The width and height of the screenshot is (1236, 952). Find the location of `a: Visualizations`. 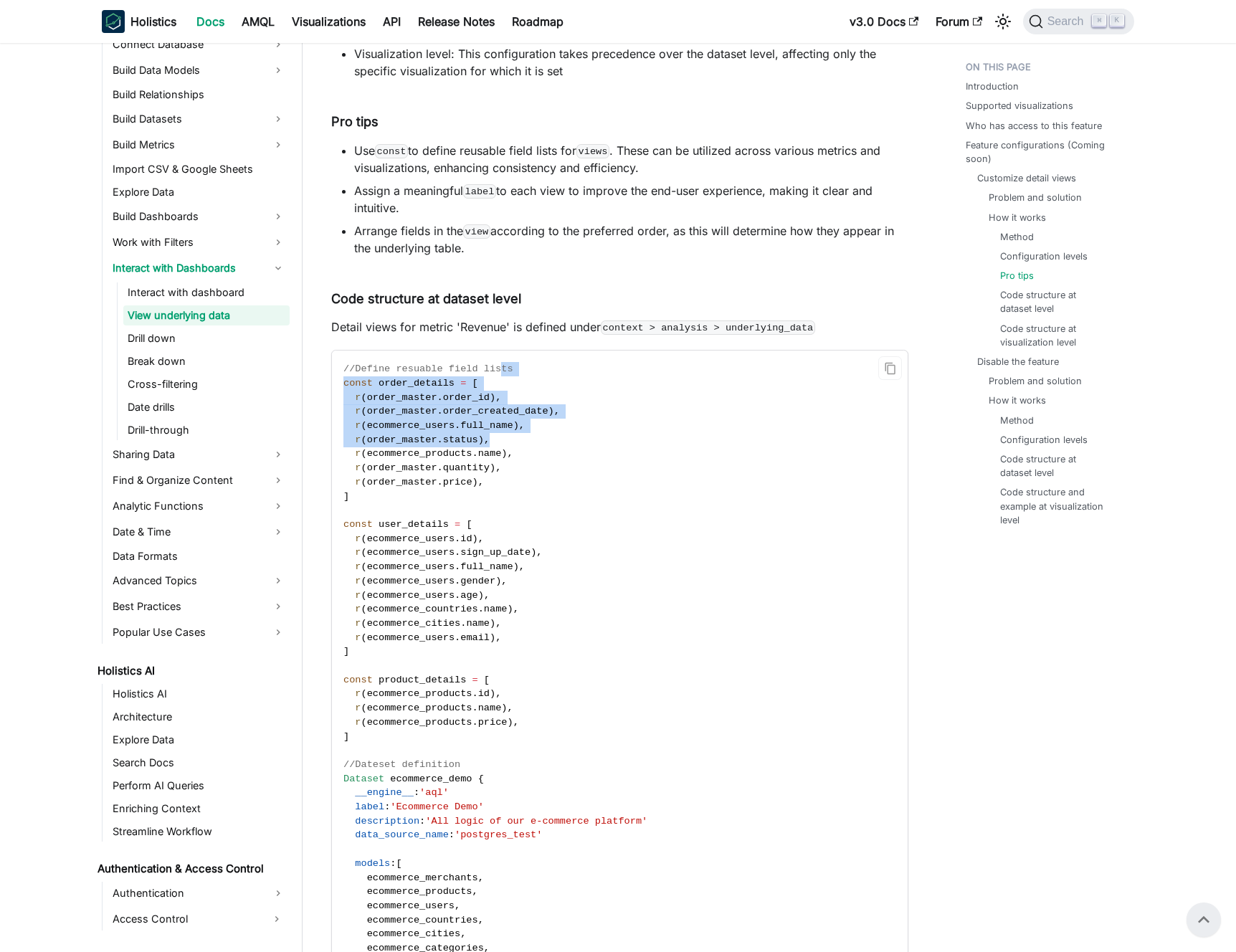

a: Visualizations is located at coordinates (328, 21).